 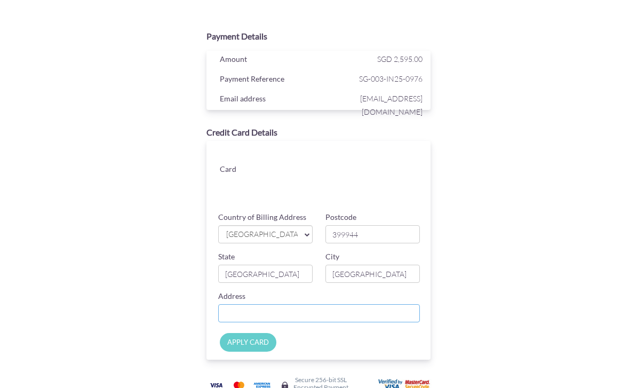 I want to click on label: State, so click(x=226, y=256).